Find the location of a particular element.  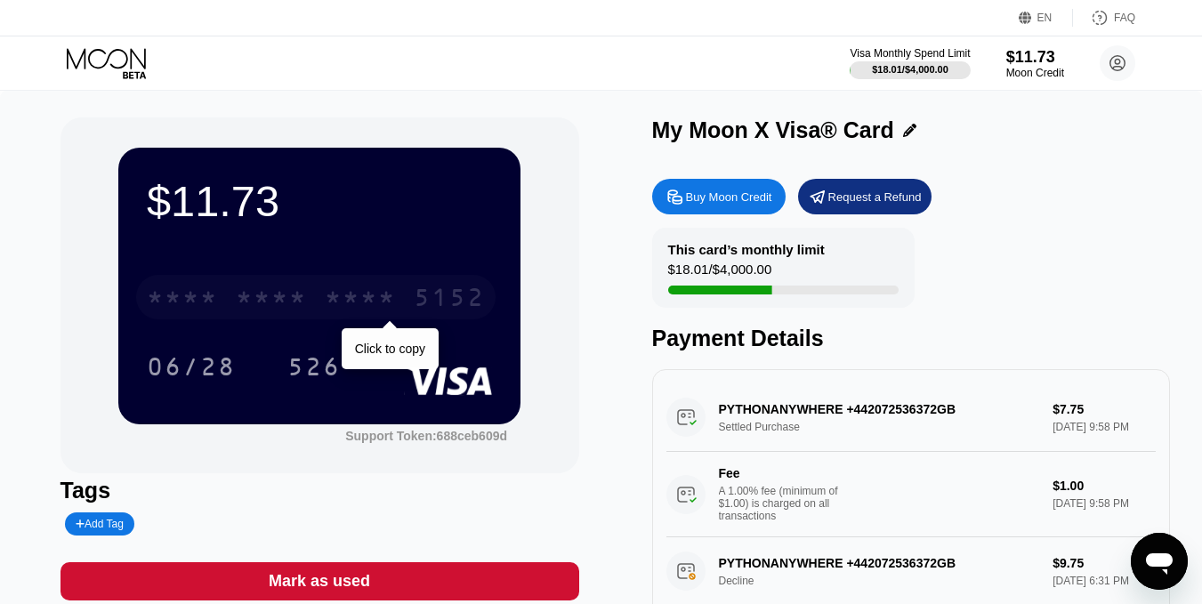

div: $1.00 is located at coordinates (1104, 486).